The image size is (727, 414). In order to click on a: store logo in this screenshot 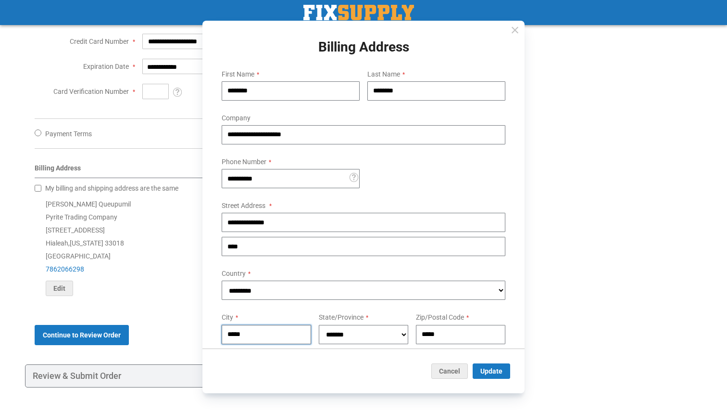, I will do `click(359, 13)`.